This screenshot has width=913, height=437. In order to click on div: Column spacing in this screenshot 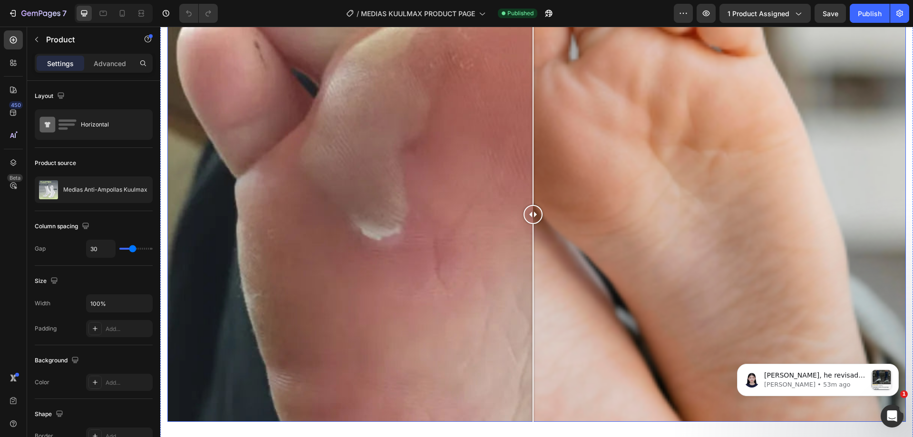, I will do `click(63, 226)`.